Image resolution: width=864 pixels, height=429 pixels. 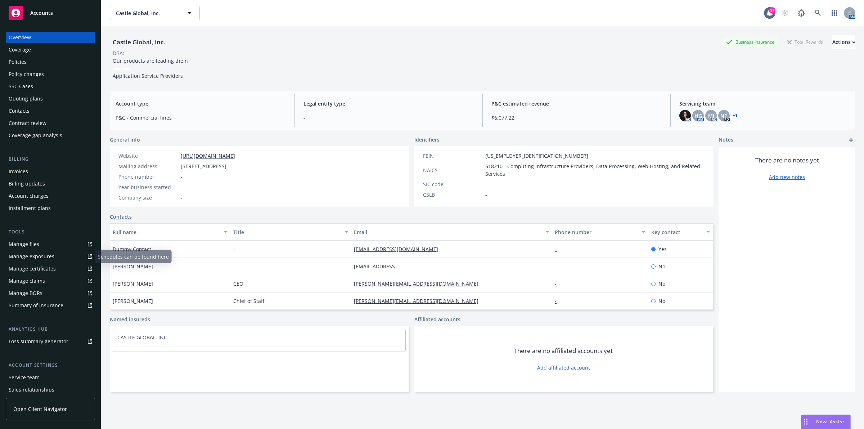 I want to click on span: Accounts, so click(x=41, y=13).